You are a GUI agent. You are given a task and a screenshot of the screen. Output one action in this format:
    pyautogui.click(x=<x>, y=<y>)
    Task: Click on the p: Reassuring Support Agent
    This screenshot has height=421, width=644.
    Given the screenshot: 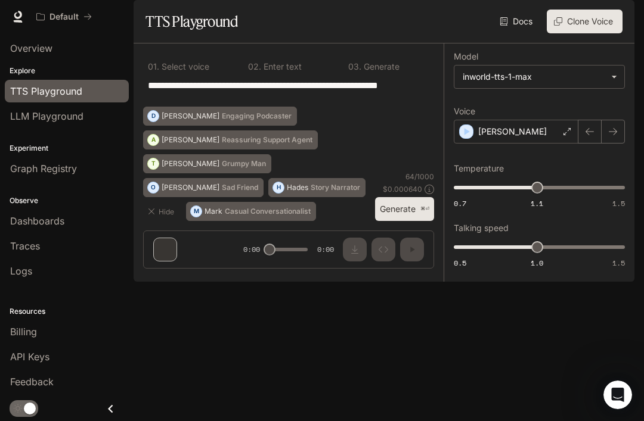 What is the action you would take?
    pyautogui.click(x=267, y=140)
    